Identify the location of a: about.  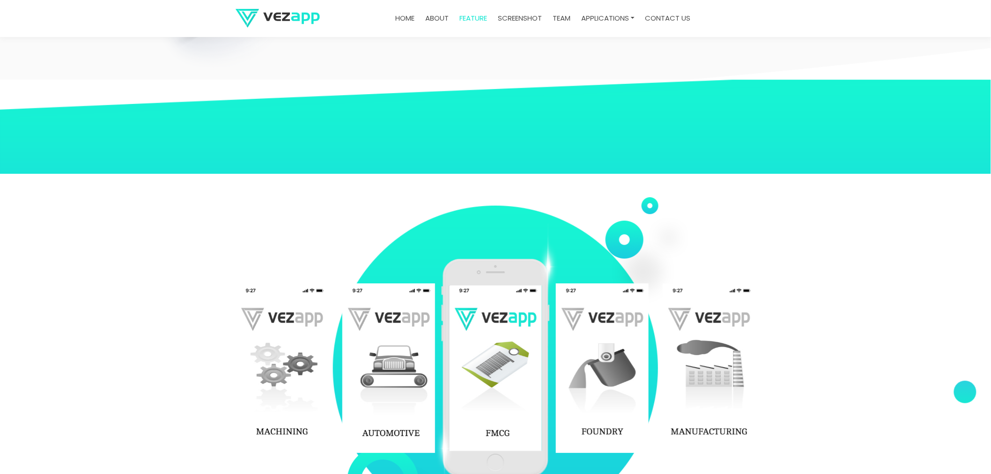
(437, 18).